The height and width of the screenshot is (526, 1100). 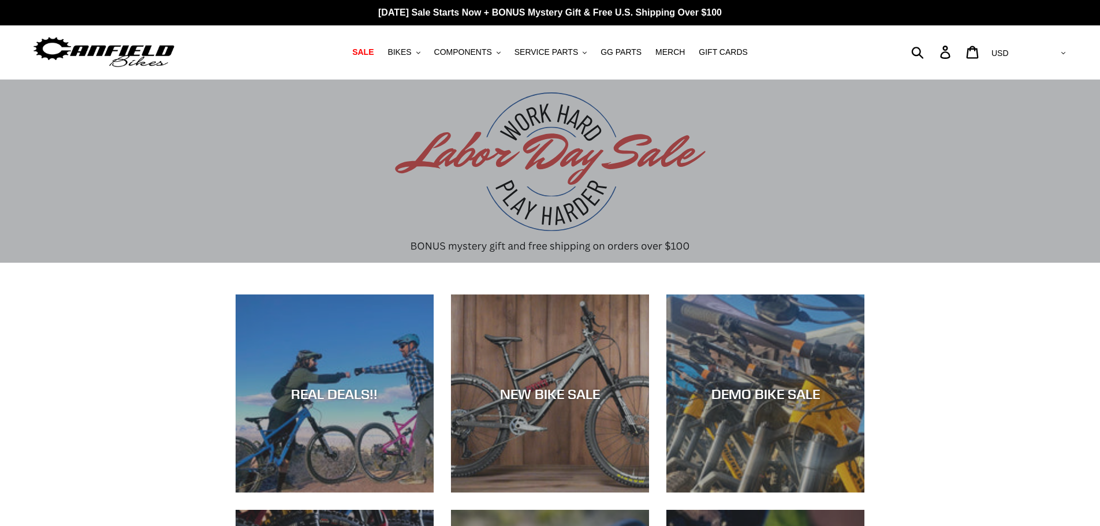 I want to click on a: REAL DEALS!!, so click(x=334, y=393).